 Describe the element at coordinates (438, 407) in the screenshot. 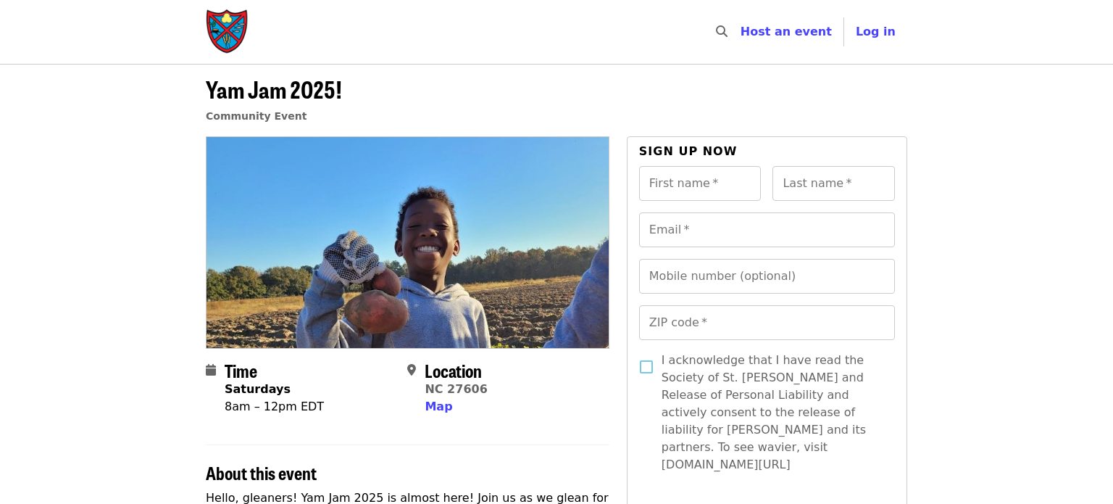

I see `button: Map` at that location.